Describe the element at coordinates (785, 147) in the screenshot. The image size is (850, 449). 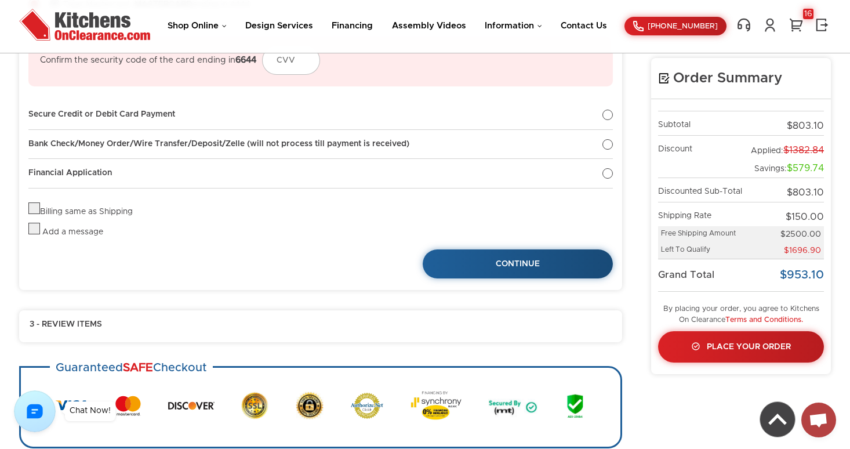
I see `td: Applied:` at that location.